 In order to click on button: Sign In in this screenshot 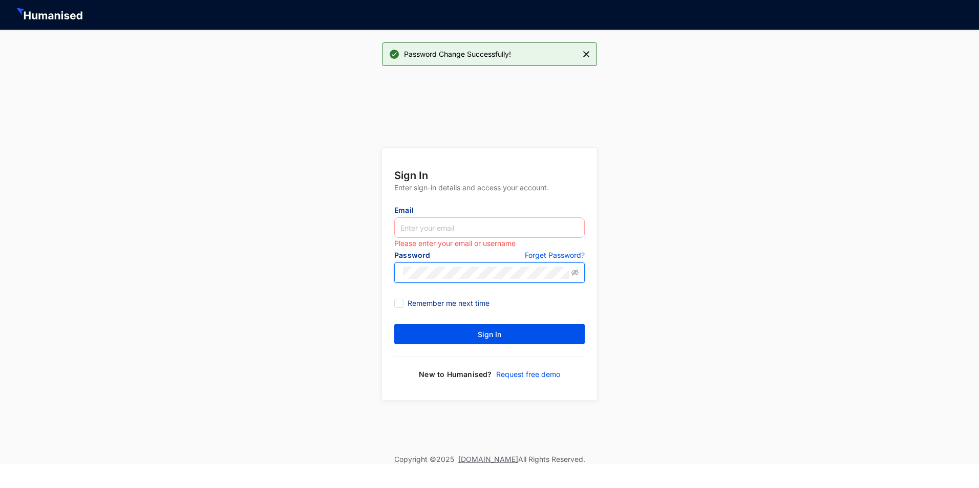, I will do `click(489, 334)`.